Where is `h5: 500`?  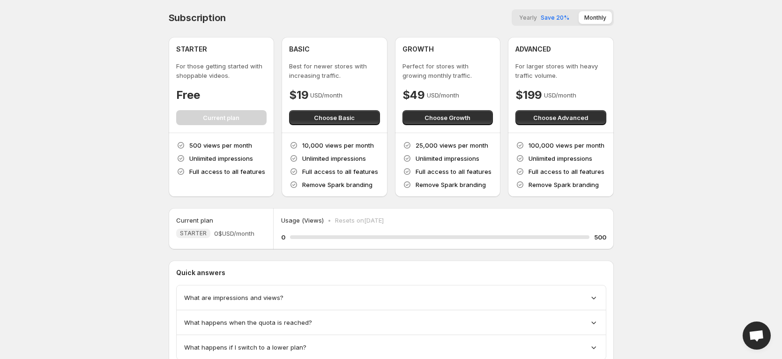 h5: 500 is located at coordinates (600, 237).